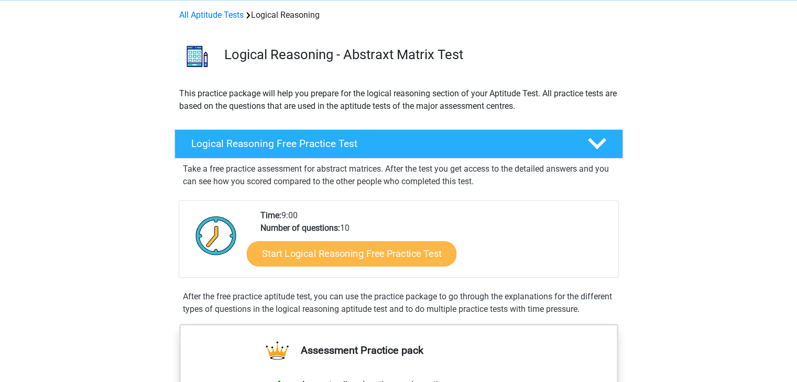  Describe the element at coordinates (399, 100) in the screenshot. I see `p: This practice package will help you prepare for the logical reasoning section of your Aptitude Te...` at that location.